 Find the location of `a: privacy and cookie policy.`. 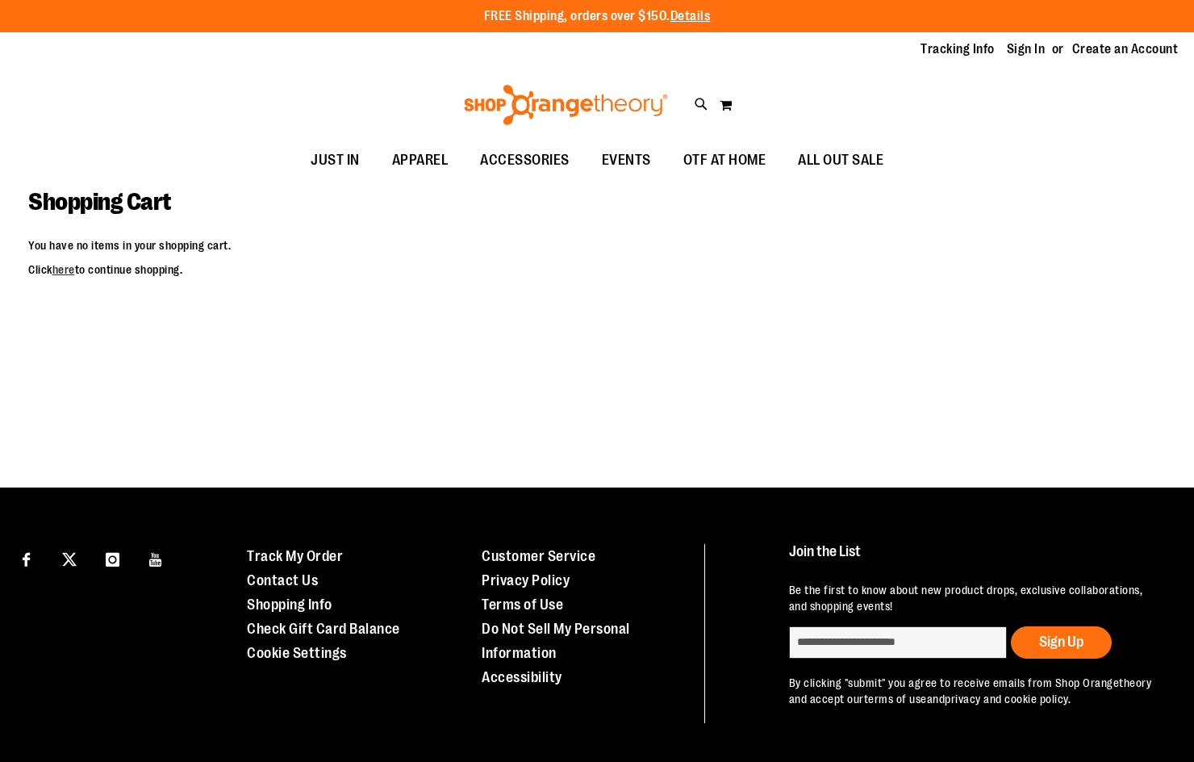

a: privacy and cookie policy. is located at coordinates (1008, 699).